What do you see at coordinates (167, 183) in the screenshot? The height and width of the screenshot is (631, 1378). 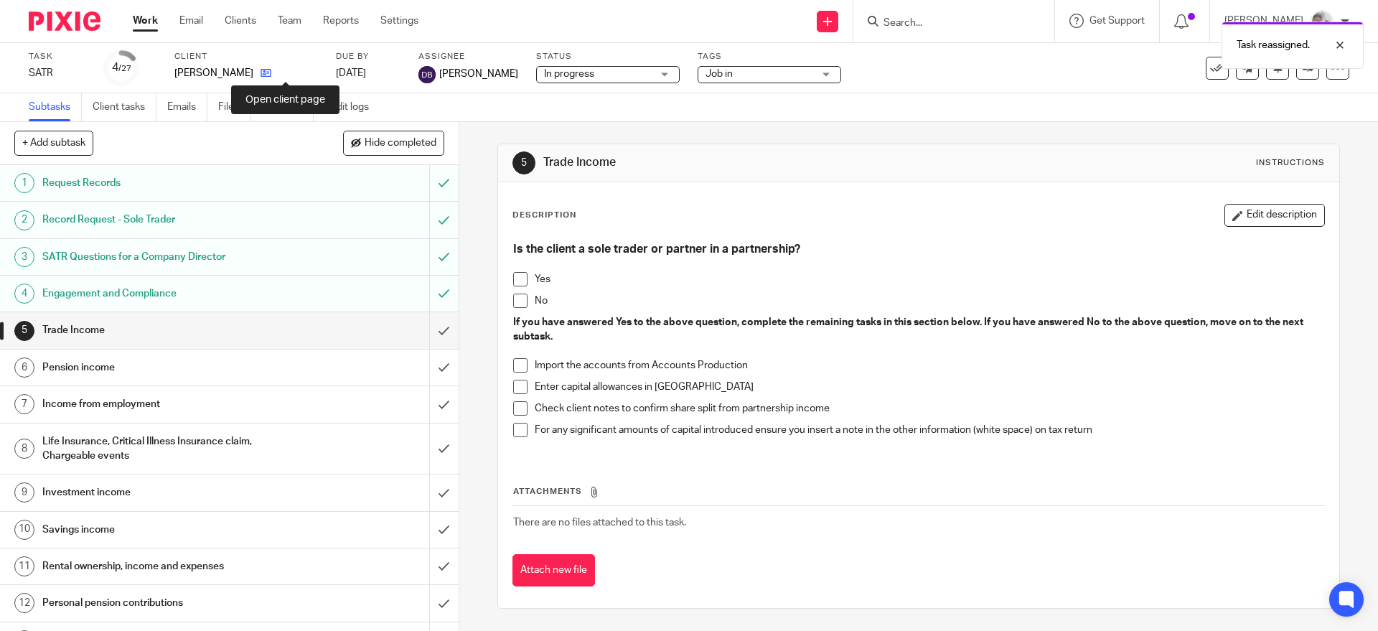 I see `h1: Request Records` at bounding box center [167, 183].